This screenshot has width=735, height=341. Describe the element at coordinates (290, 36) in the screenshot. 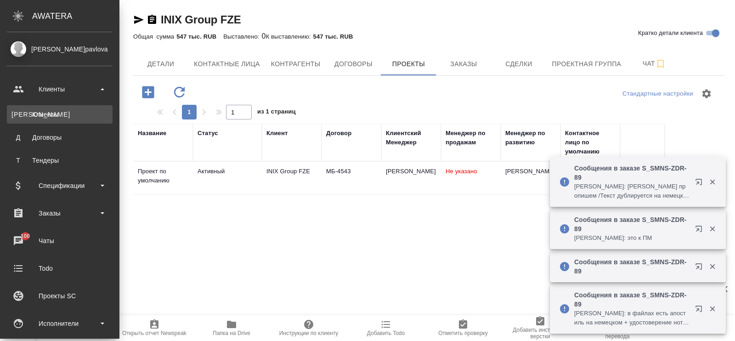

I see `p: К выставлению:` at that location.